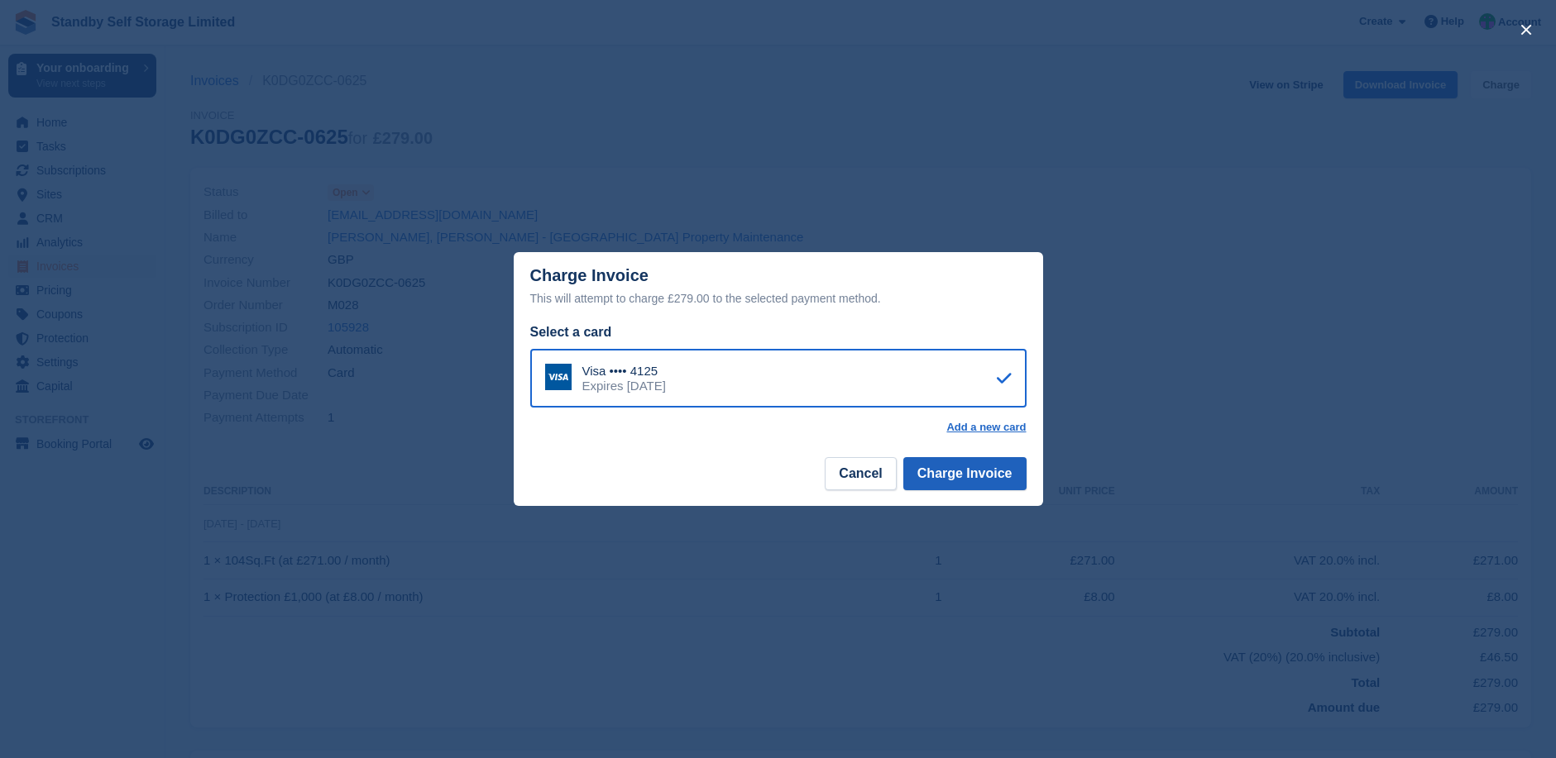  What do you see at coordinates (624, 371) in the screenshot?
I see `div: Visa •••• 4125` at bounding box center [624, 371].